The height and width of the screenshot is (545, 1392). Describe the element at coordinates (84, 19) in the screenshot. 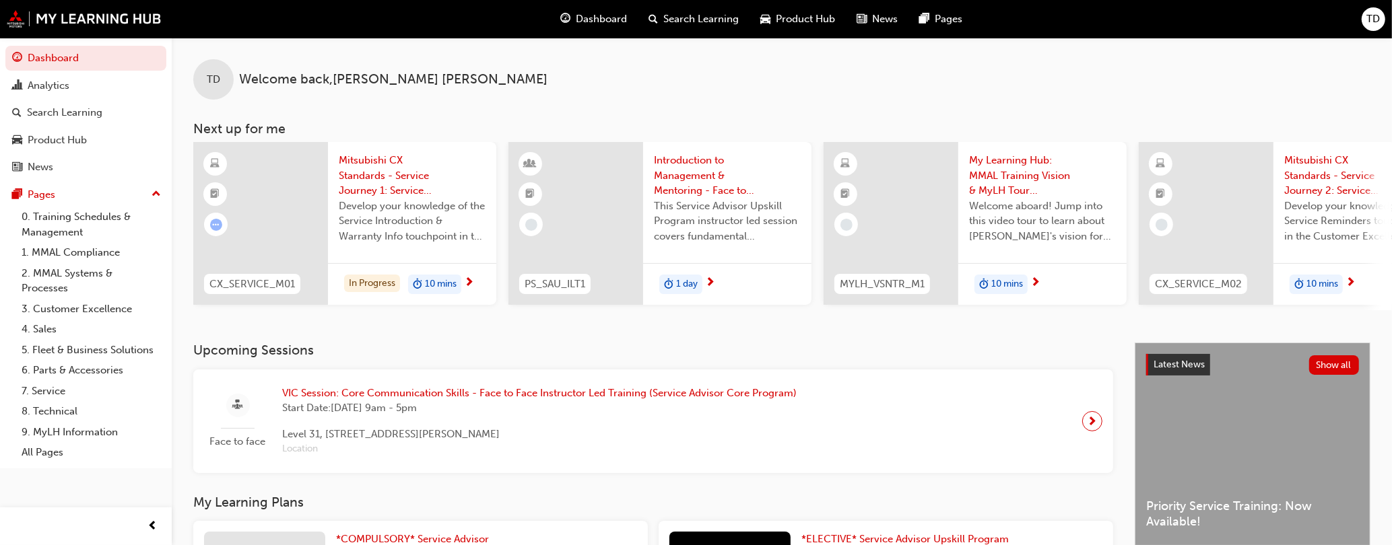

I see `a: mmal` at that location.